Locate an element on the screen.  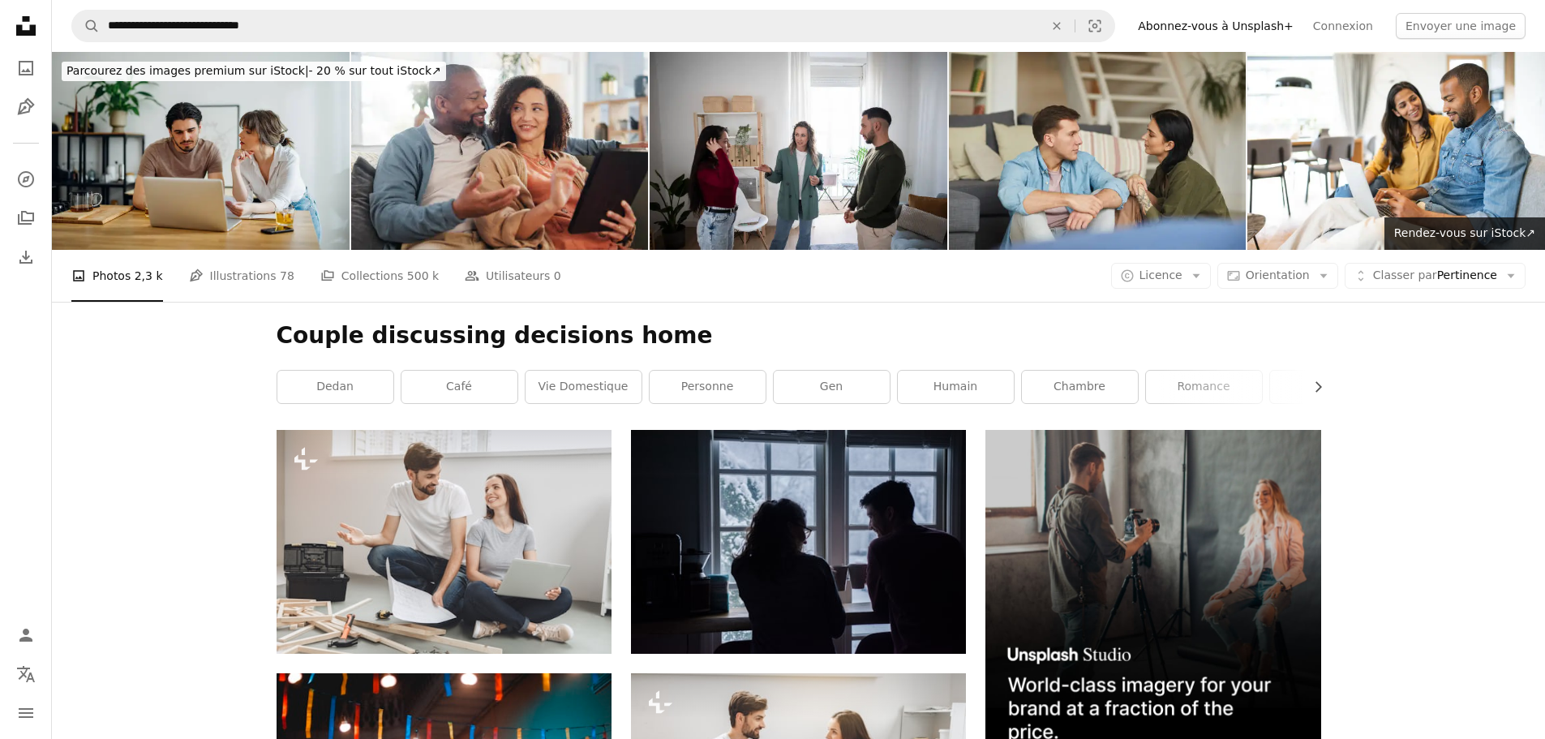
button: Classer parPertinence is located at coordinates (1435, 276).